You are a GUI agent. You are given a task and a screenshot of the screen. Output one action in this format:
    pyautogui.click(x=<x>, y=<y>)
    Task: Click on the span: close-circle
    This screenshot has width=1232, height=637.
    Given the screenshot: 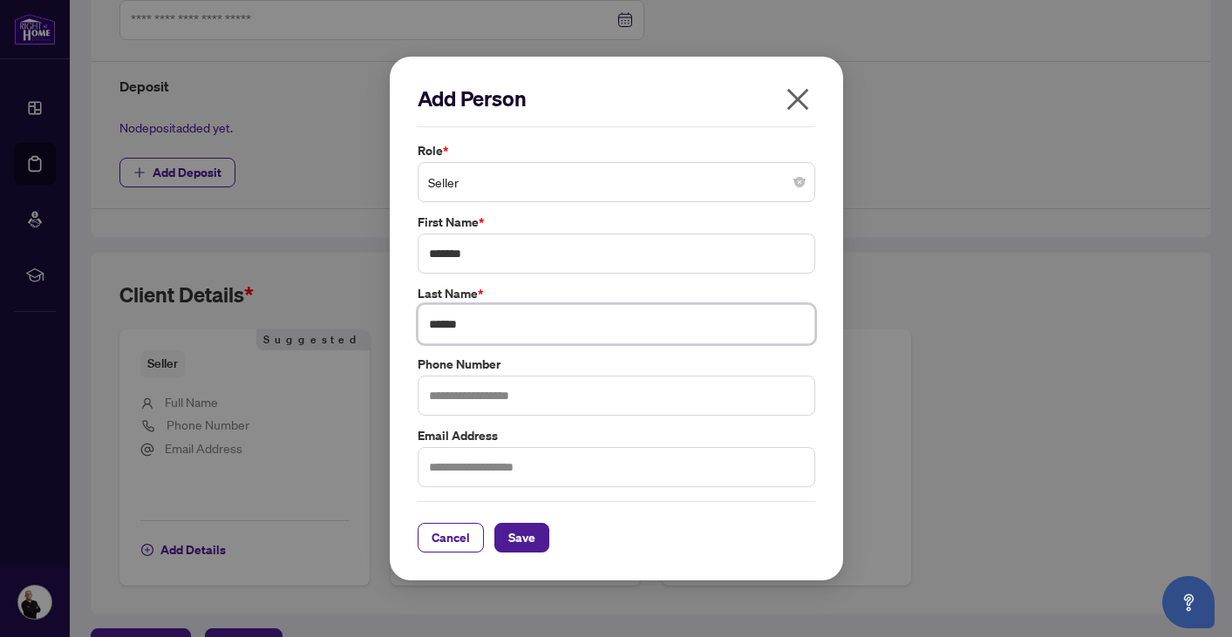 What is the action you would take?
    pyautogui.click(x=799, y=182)
    